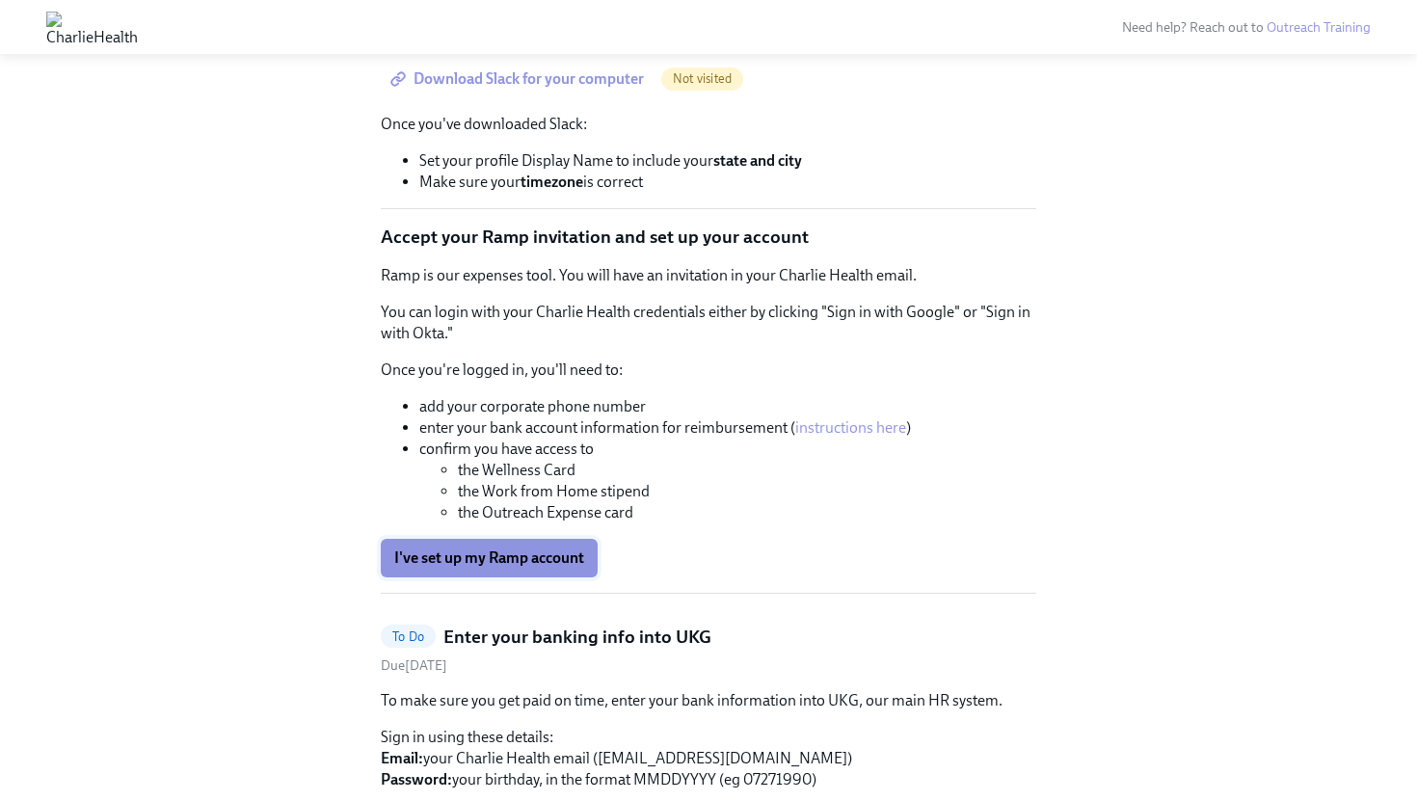 The image size is (1417, 801). I want to click on li: Make sure your is correct, so click(728, 182).